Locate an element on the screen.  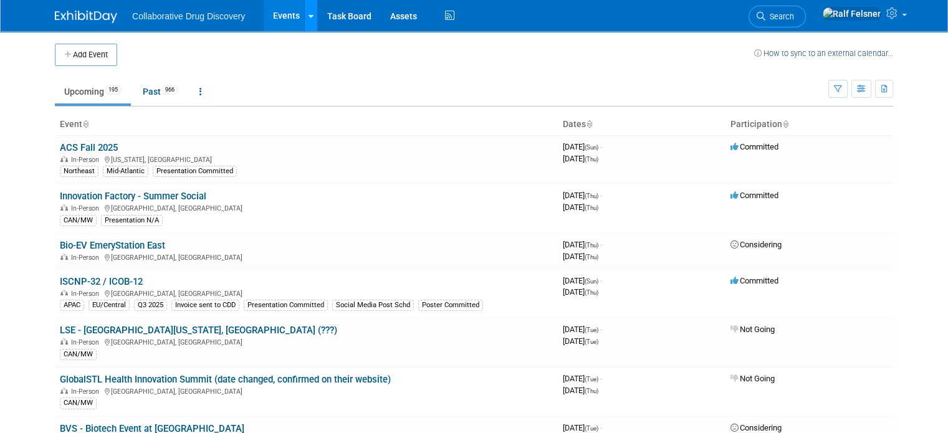
span: Search is located at coordinates (780, 16).